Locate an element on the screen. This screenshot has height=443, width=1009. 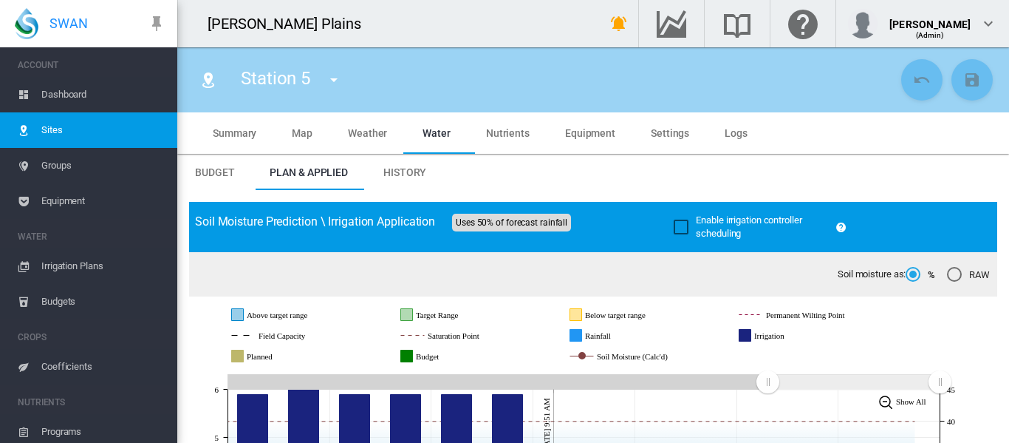
span: Map is located at coordinates (302, 133).